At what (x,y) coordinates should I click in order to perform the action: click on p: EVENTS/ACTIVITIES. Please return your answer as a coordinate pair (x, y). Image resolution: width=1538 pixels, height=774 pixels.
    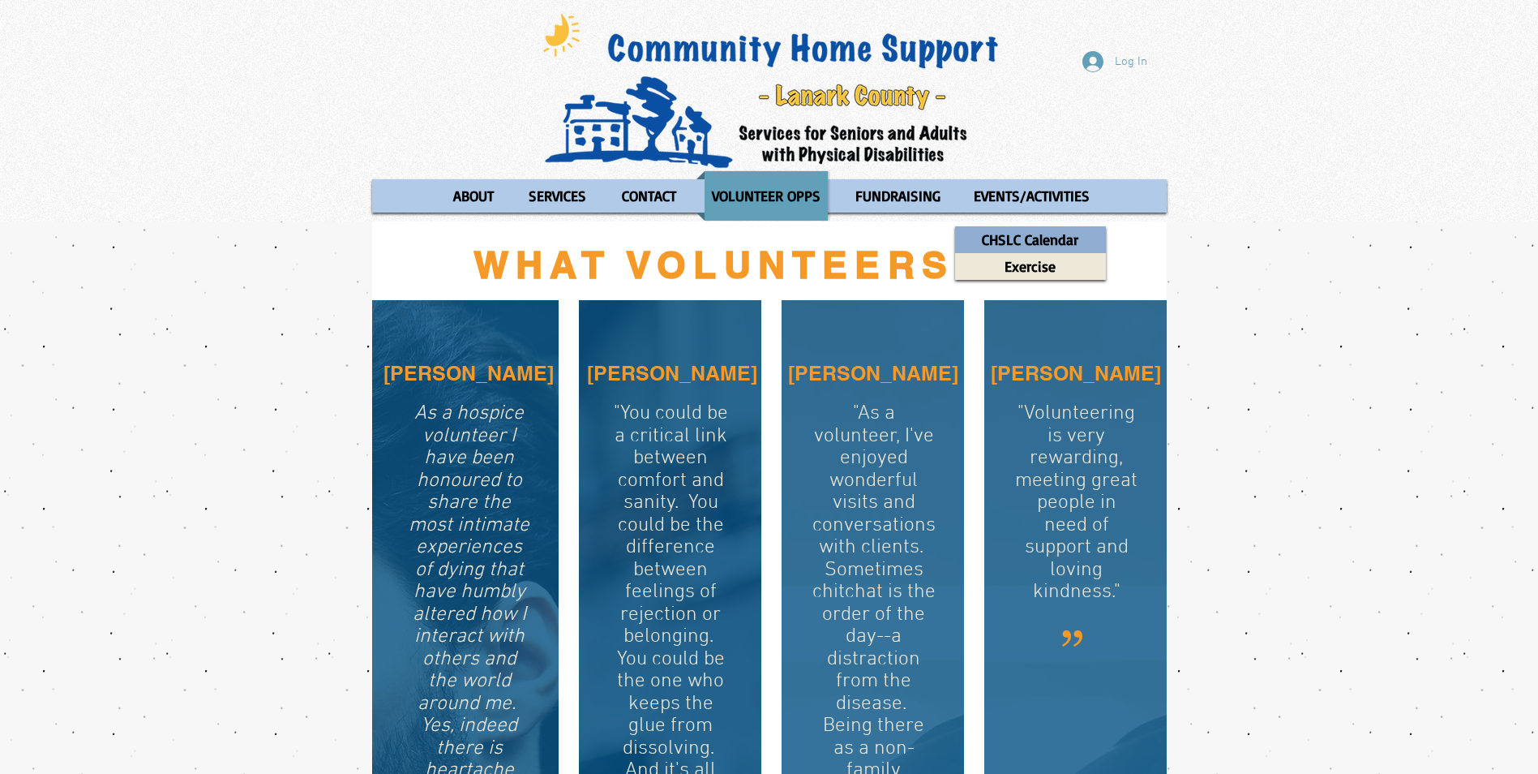
    Looking at the image, I should click on (1031, 195).